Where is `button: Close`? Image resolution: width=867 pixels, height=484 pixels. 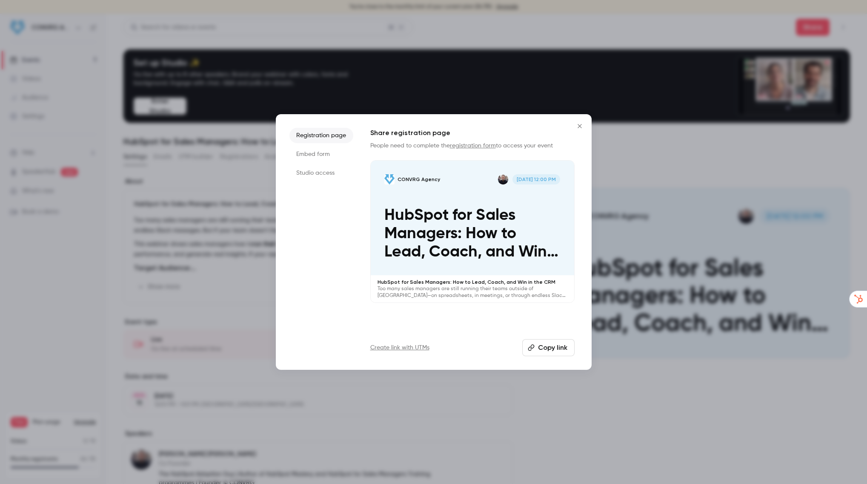 button: Close is located at coordinates (580, 126).